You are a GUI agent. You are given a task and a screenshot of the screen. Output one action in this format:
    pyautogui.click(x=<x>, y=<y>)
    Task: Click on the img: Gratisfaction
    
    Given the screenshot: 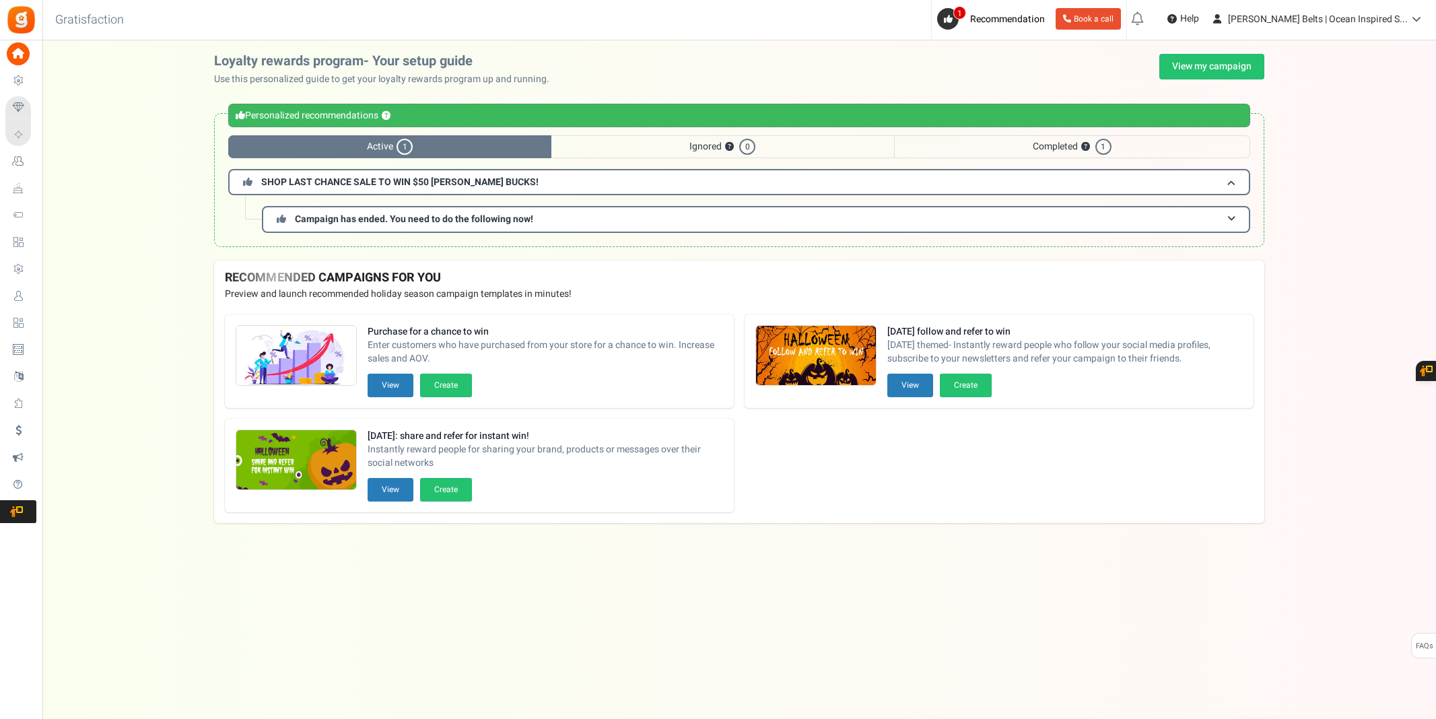 What is the action you would take?
    pyautogui.click(x=21, y=20)
    